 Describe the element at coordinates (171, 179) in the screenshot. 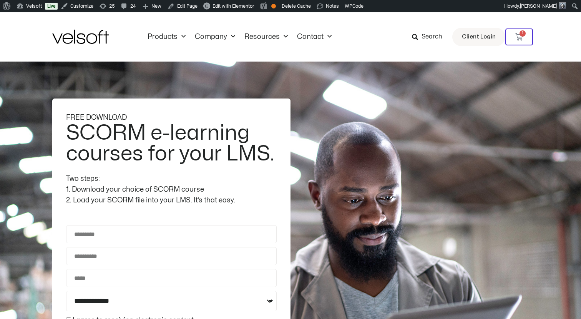

I see `div: Two steps:` at that location.